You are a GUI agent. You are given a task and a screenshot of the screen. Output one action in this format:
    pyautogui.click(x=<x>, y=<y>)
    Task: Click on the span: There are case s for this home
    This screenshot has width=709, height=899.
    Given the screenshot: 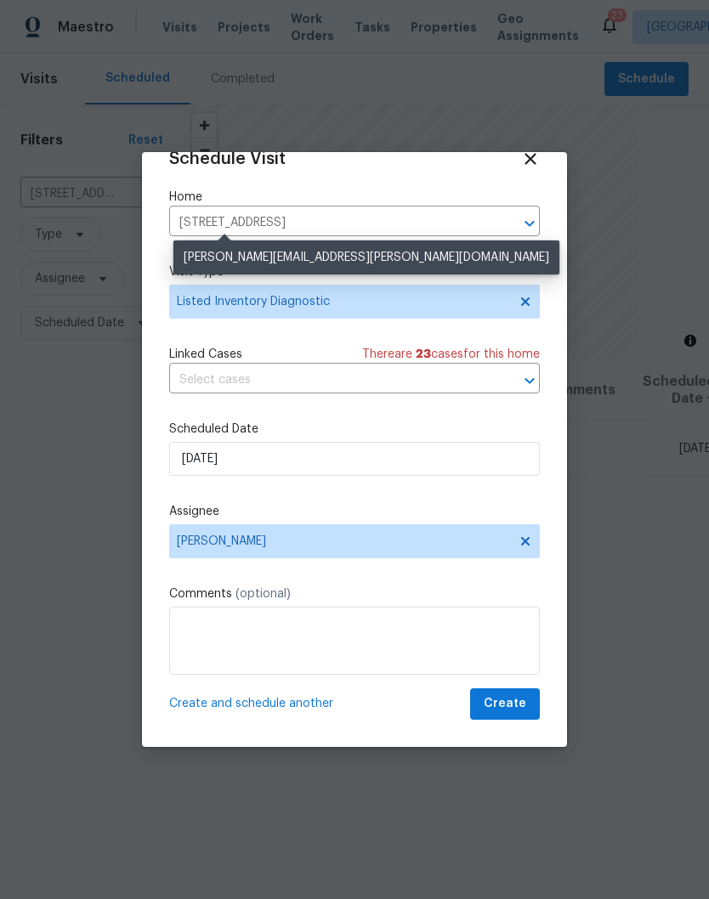 What is the action you would take?
    pyautogui.click(x=450, y=354)
    